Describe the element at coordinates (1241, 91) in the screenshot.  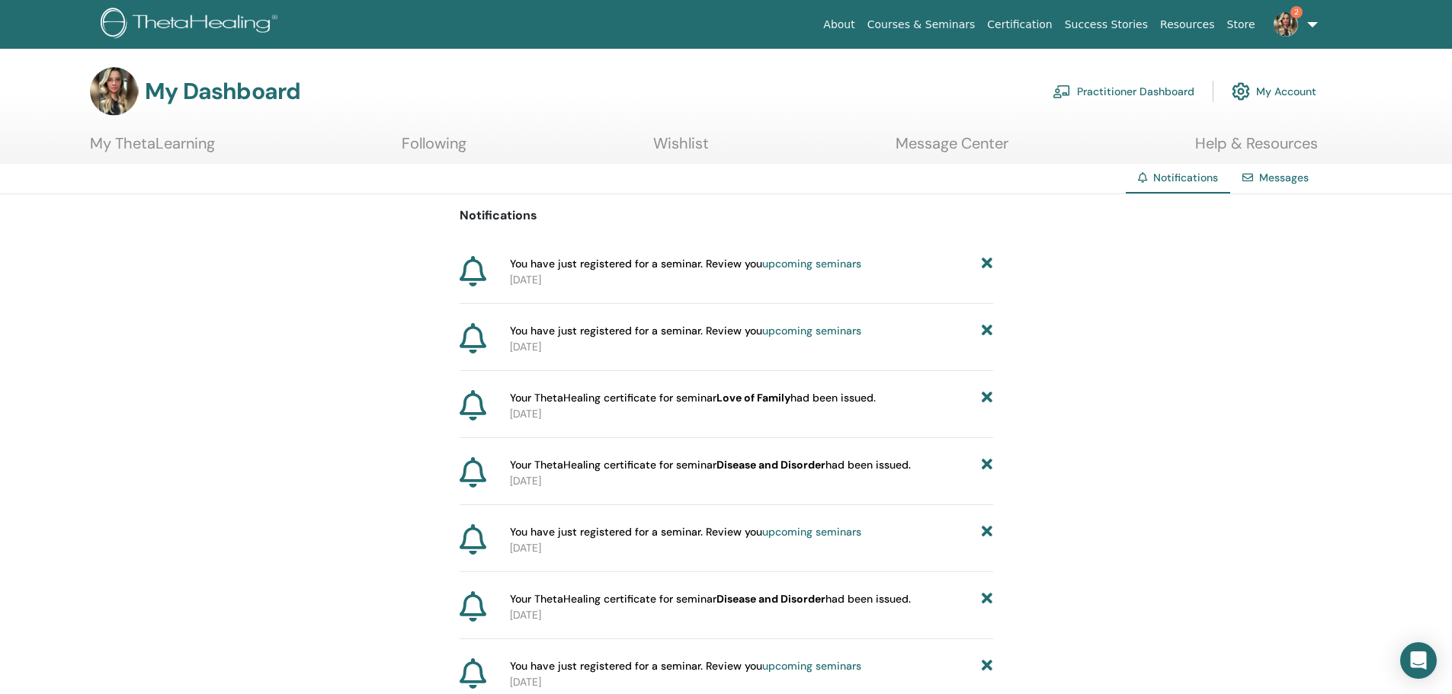
I see `img: cog.svg` at that location.